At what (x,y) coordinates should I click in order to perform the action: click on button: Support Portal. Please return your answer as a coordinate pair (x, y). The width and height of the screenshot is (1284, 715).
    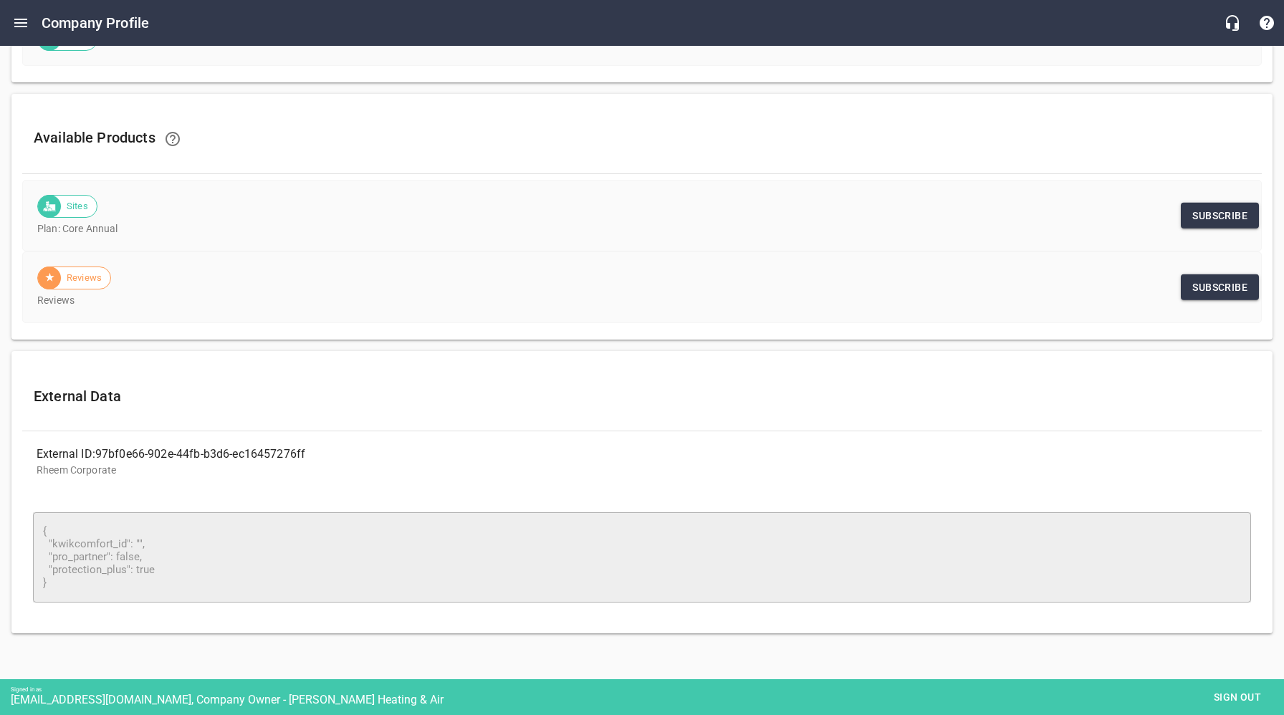
    Looking at the image, I should click on (1267, 23).